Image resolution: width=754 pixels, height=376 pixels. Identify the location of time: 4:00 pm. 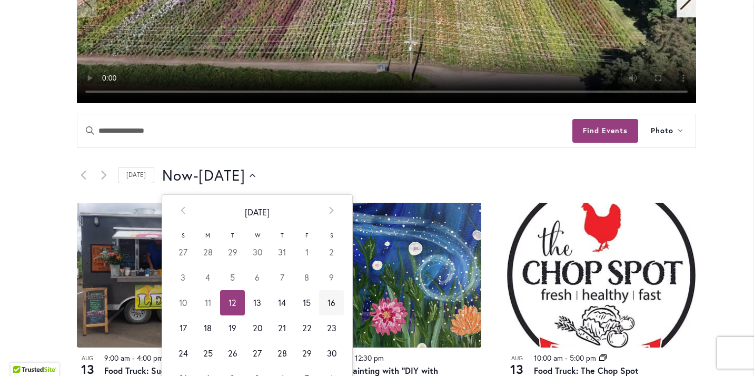
(150, 358).